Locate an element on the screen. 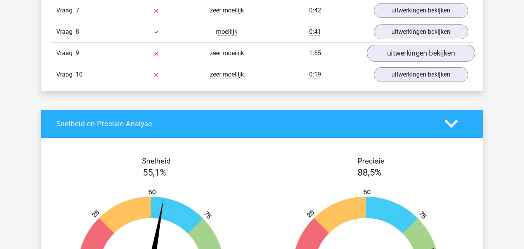 The height and width of the screenshot is (249, 524). span: 88,5% is located at coordinates (370, 172).